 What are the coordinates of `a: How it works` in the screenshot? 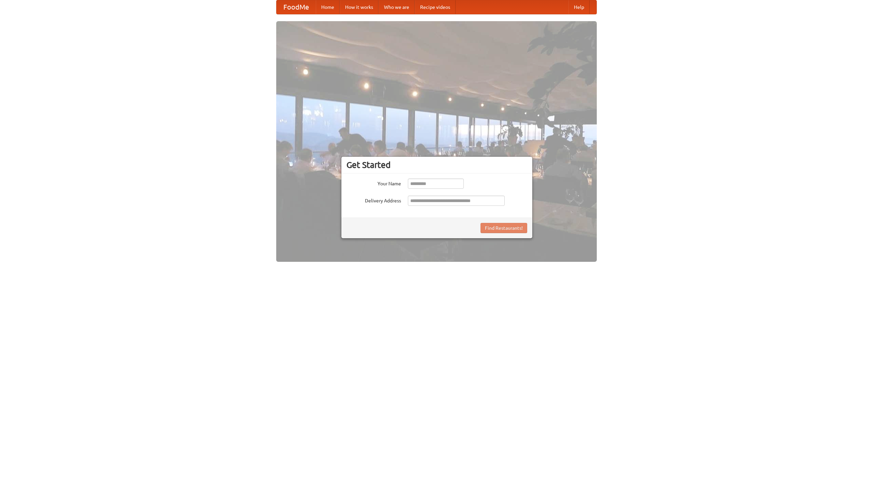 It's located at (359, 7).